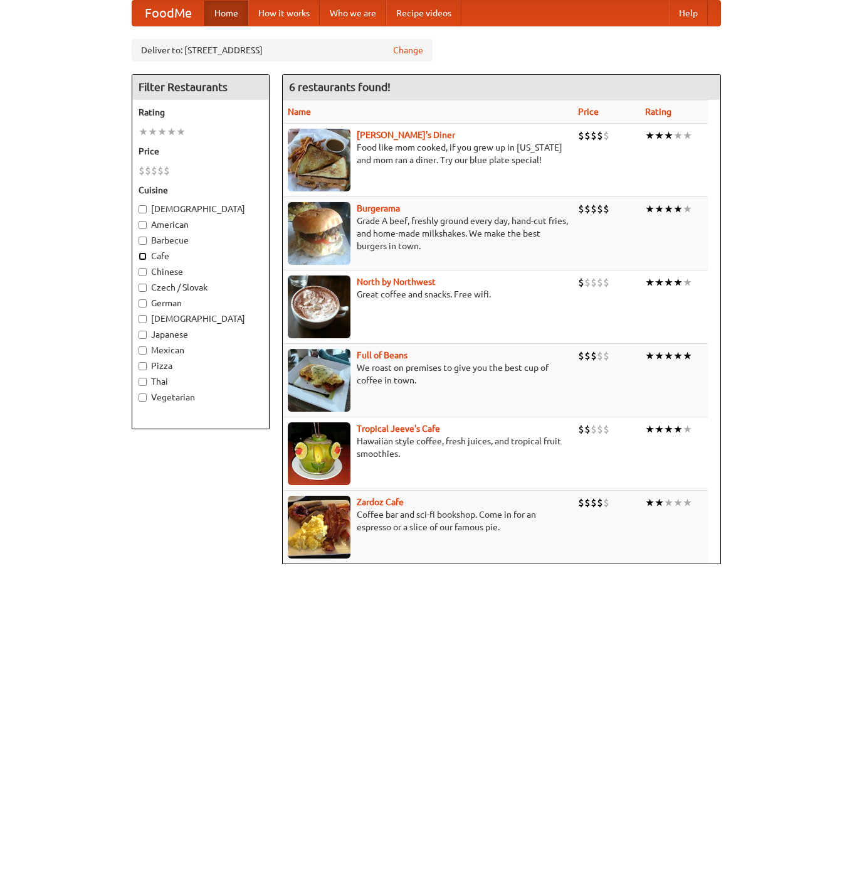 The height and width of the screenshot is (888, 852). I want to click on img: sallys.jpg, so click(319, 160).